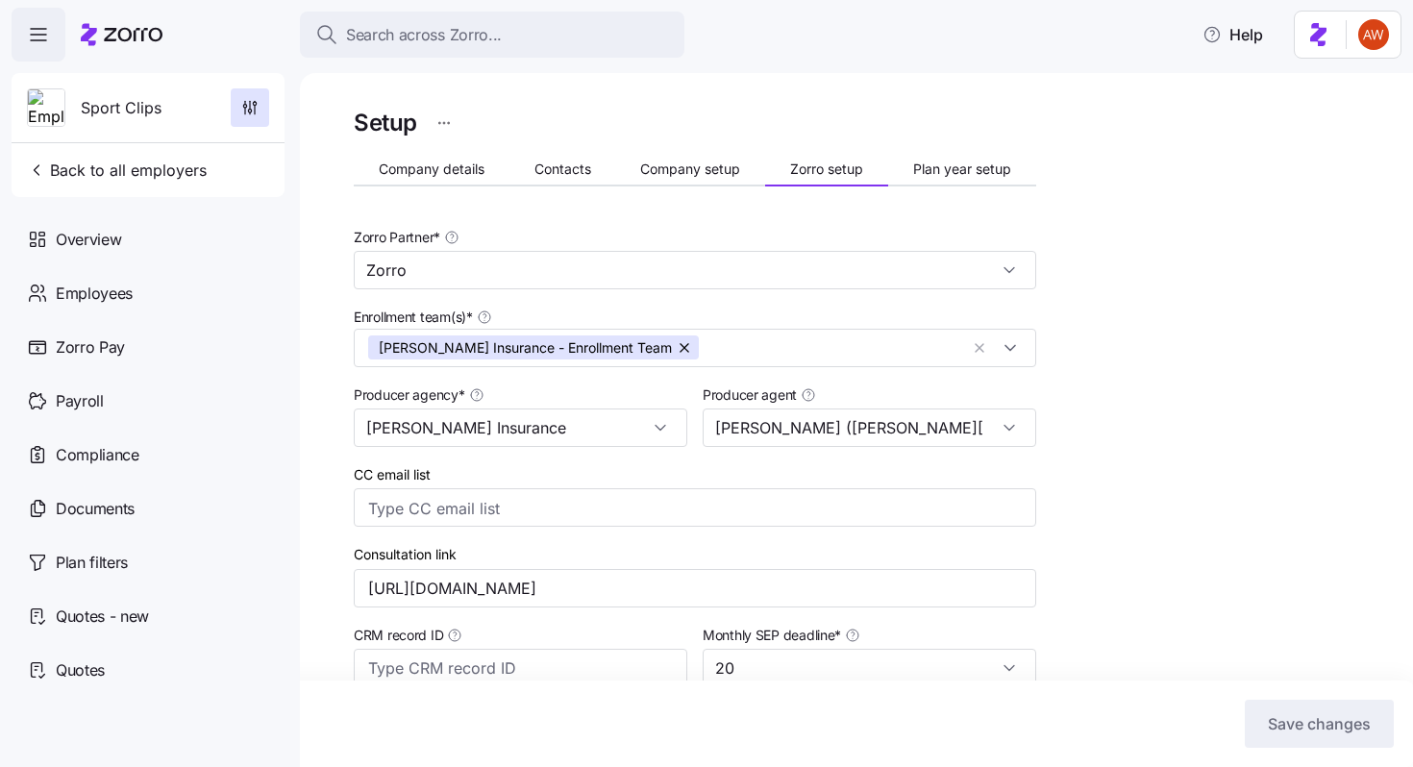  I want to click on span: Producer agency *, so click(409, 395).